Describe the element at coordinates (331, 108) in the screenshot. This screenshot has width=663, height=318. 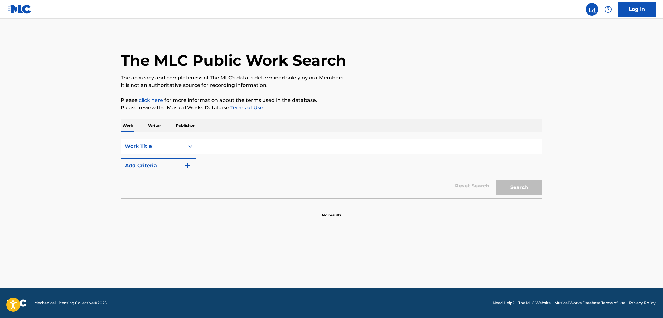
I see `p: Please review the Musical Works Database` at that location.